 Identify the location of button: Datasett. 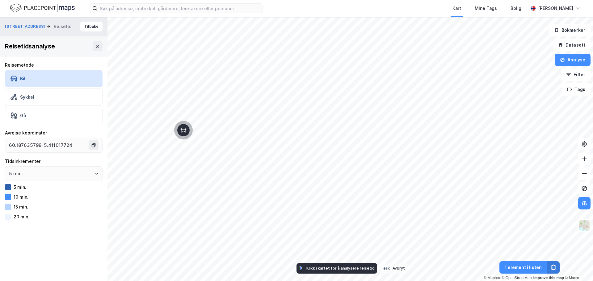
(572, 45).